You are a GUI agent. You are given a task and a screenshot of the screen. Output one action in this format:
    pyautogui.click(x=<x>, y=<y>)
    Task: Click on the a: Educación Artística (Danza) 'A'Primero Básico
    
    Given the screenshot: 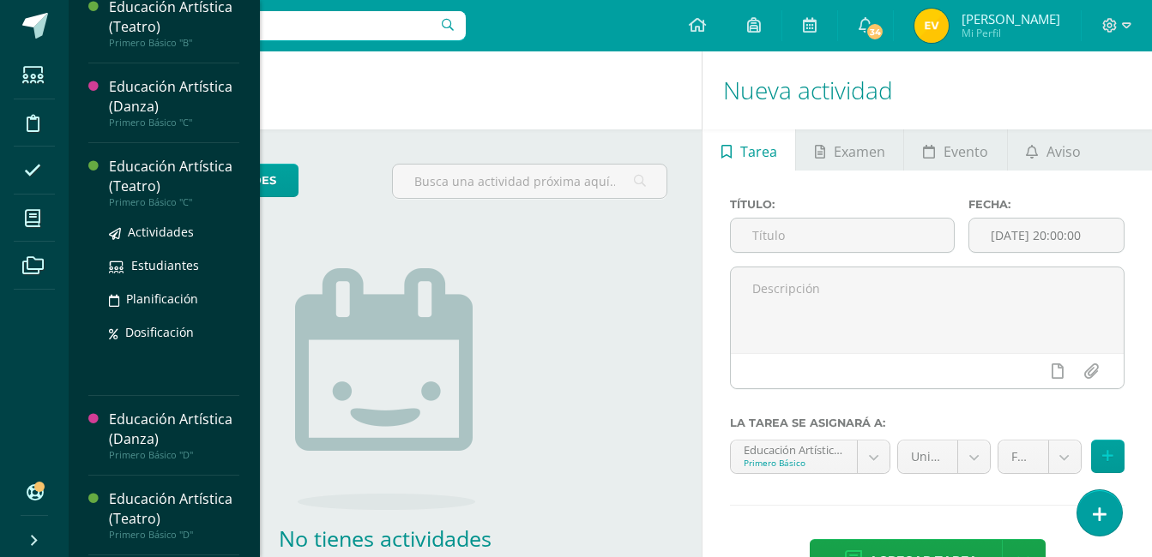 What is the action you would take?
    pyautogui.click(x=810, y=457)
    